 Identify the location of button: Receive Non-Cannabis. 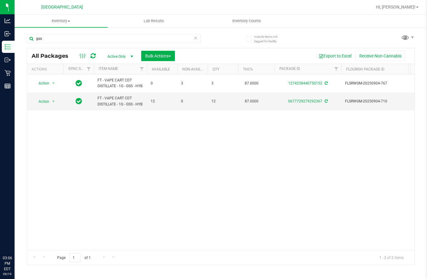
(380, 56).